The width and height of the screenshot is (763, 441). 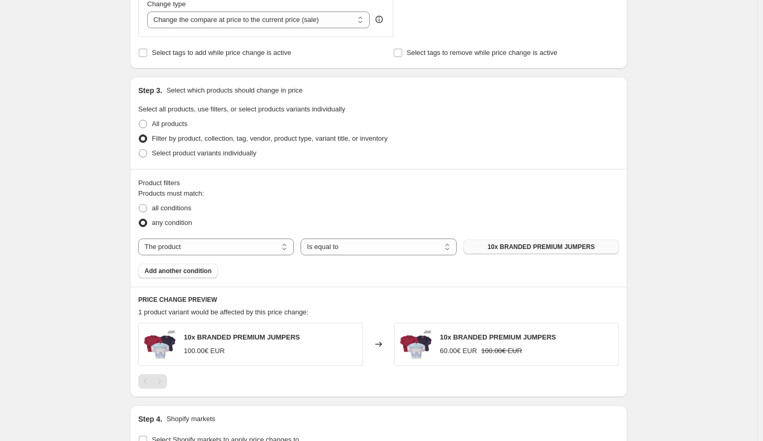 What do you see at coordinates (221, 52) in the screenshot?
I see `span: Select tags to add while price change is active` at bounding box center [221, 52].